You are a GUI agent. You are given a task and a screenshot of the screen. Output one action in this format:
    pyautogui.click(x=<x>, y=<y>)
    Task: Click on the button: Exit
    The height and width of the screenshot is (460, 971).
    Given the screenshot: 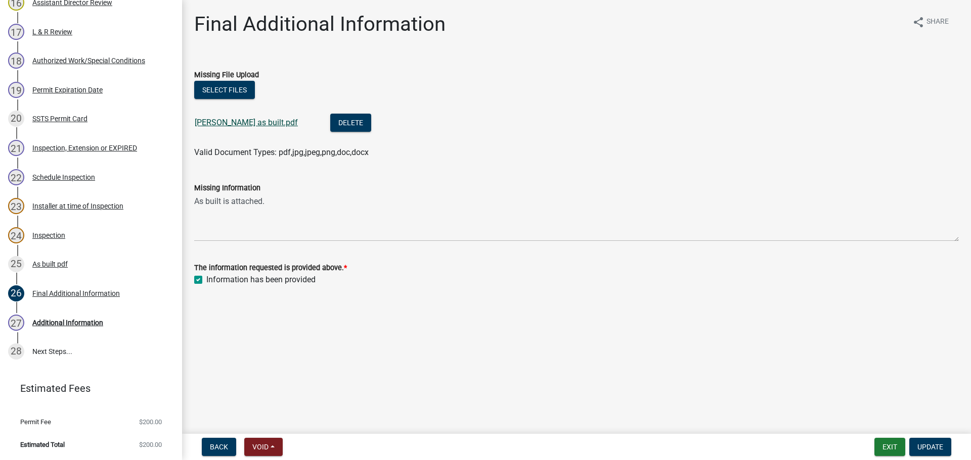 What is the action you would take?
    pyautogui.click(x=889, y=447)
    